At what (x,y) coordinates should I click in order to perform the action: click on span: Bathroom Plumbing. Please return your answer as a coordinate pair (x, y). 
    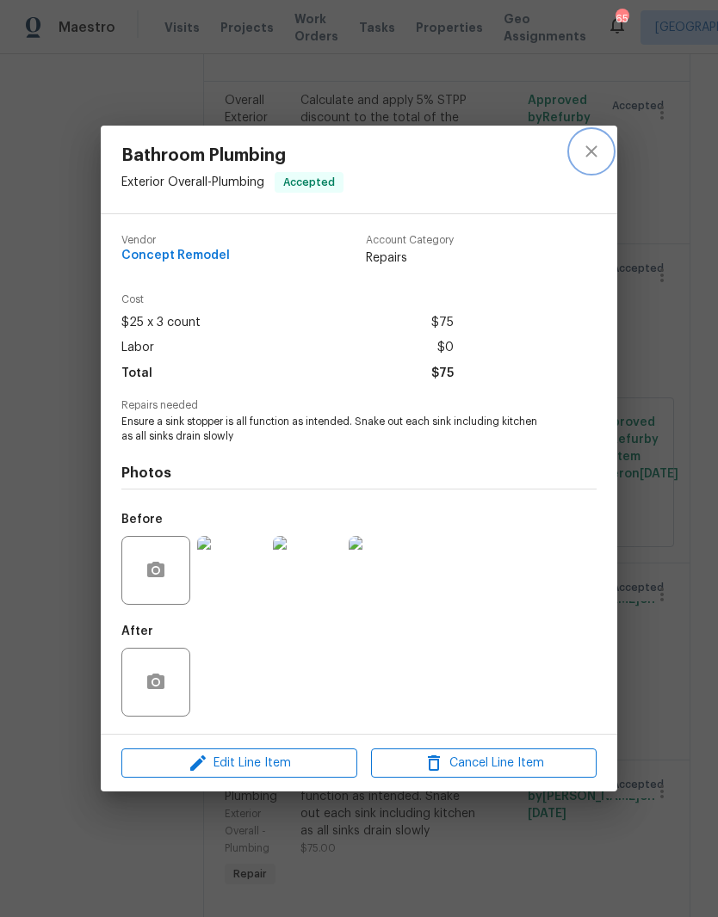
    Looking at the image, I should click on (232, 156).